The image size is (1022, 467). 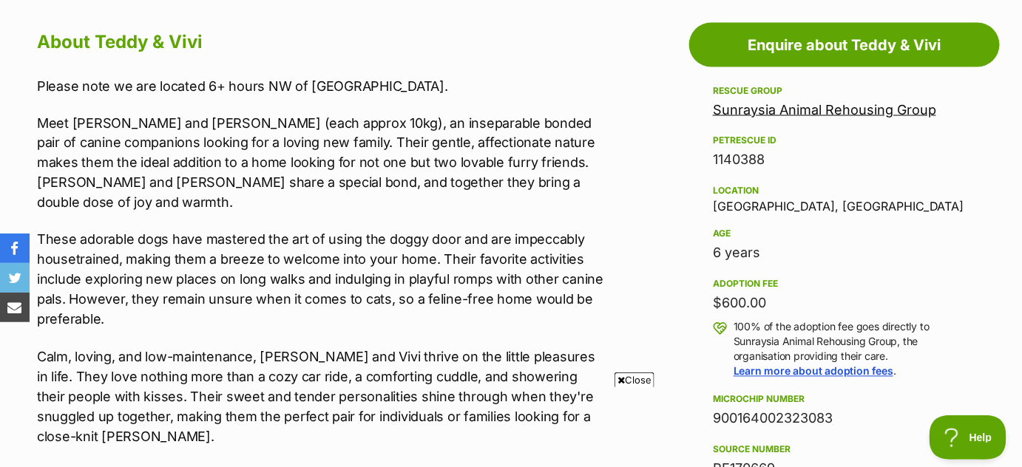 What do you see at coordinates (844, 91) in the screenshot?
I see `div: Rescue group` at bounding box center [844, 91].